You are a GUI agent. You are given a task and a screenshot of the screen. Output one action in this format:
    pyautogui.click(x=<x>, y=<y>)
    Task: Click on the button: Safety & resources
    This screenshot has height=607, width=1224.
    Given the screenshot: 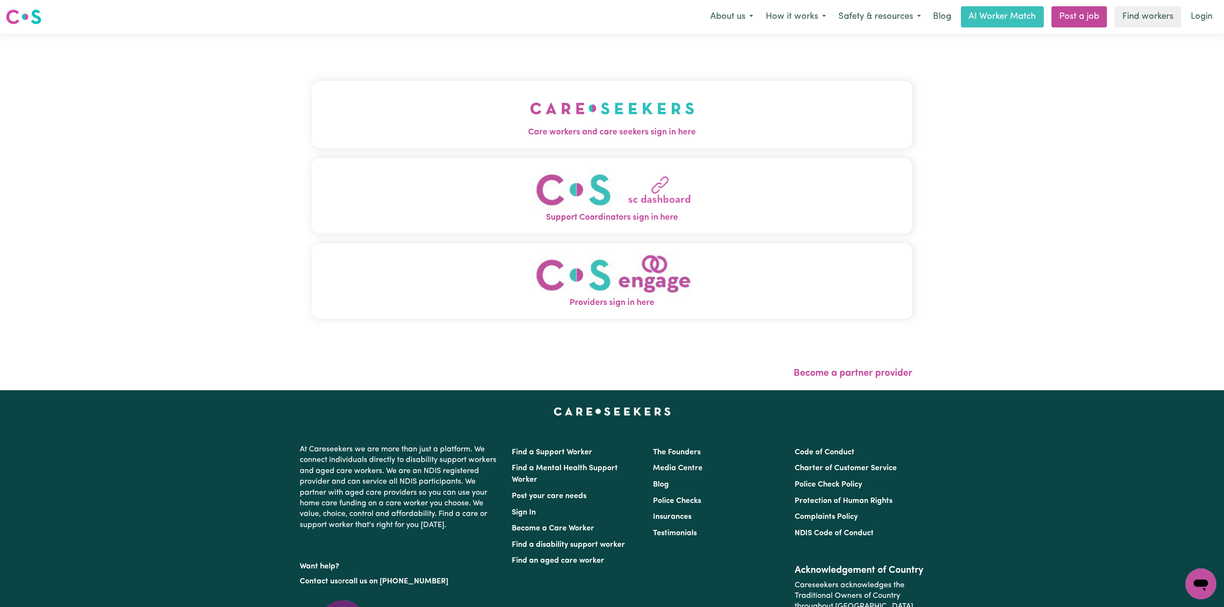 What is the action you would take?
    pyautogui.click(x=880, y=17)
    